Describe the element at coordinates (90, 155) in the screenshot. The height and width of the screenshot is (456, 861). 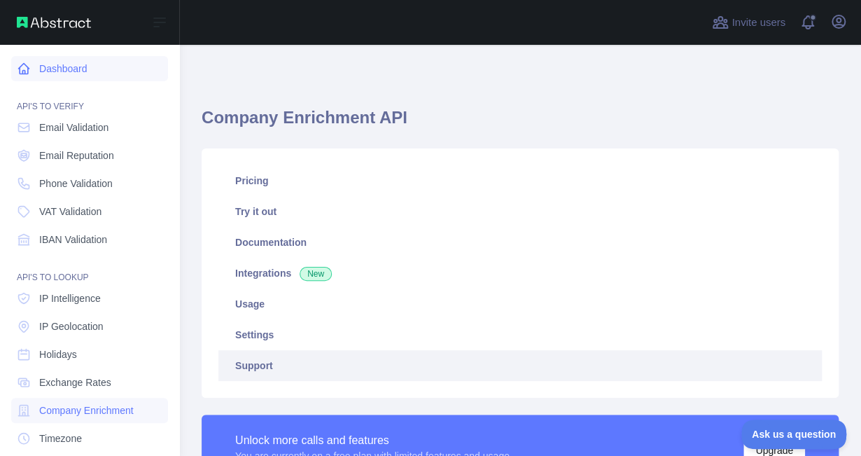
I see `a: Email Reputation` at that location.